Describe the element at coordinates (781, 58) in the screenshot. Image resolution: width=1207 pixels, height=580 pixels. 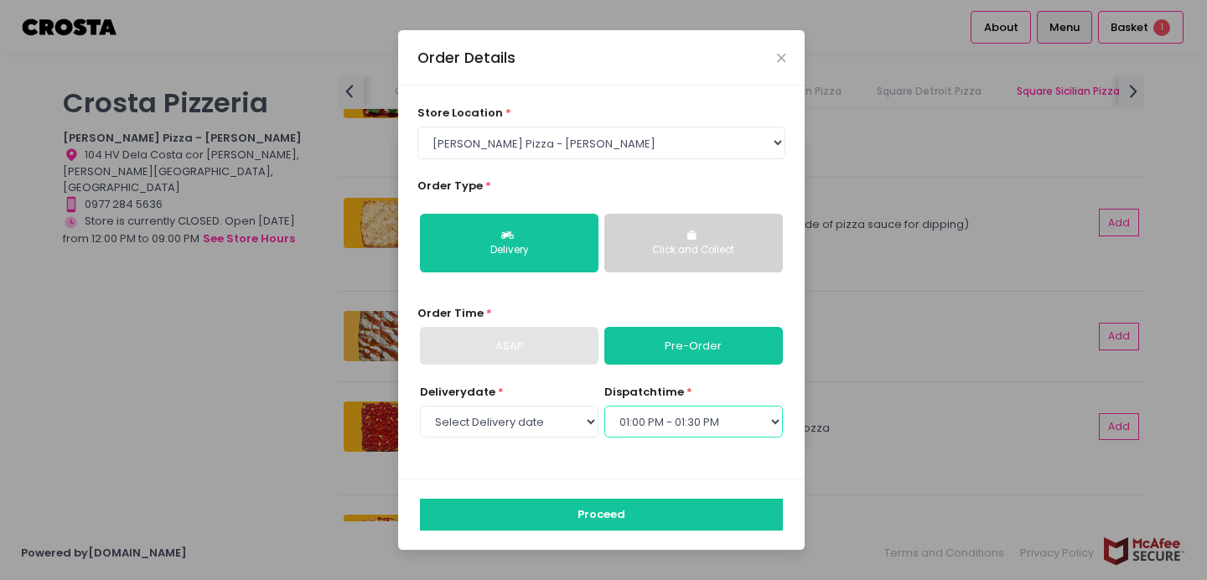
I see `button: Close` at that location.